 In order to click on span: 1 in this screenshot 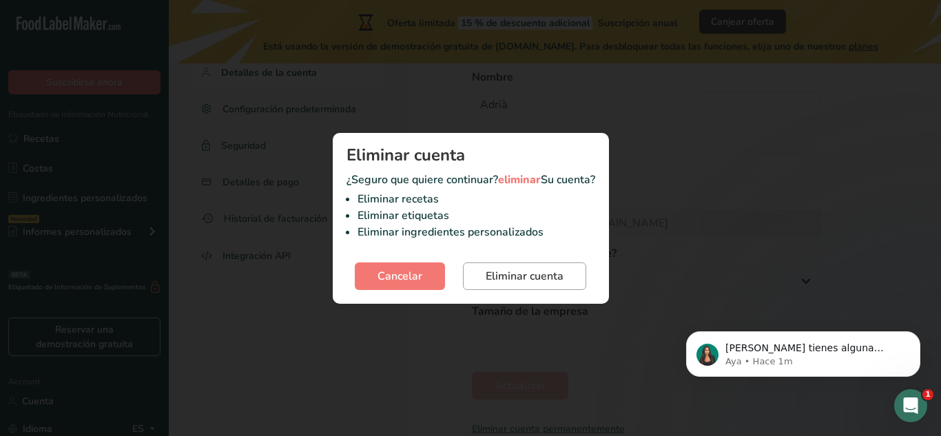, I will do `click(928, 395)`.